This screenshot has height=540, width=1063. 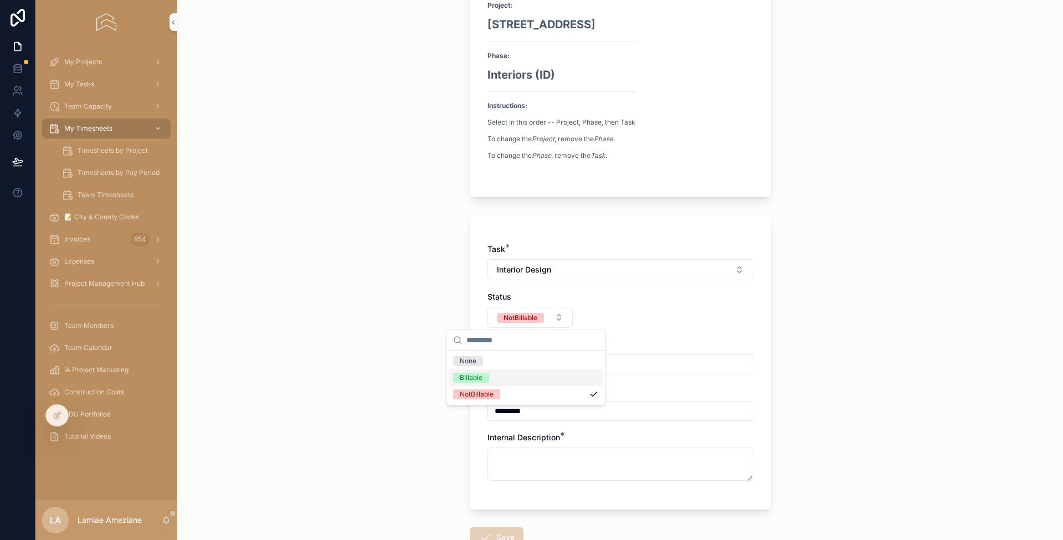 I want to click on a: Tutorial Videos, so click(x=106, y=437).